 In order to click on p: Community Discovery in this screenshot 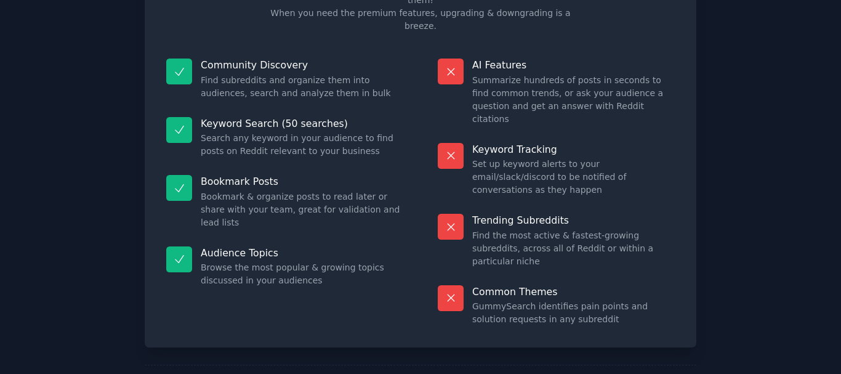, I will do `click(302, 65)`.